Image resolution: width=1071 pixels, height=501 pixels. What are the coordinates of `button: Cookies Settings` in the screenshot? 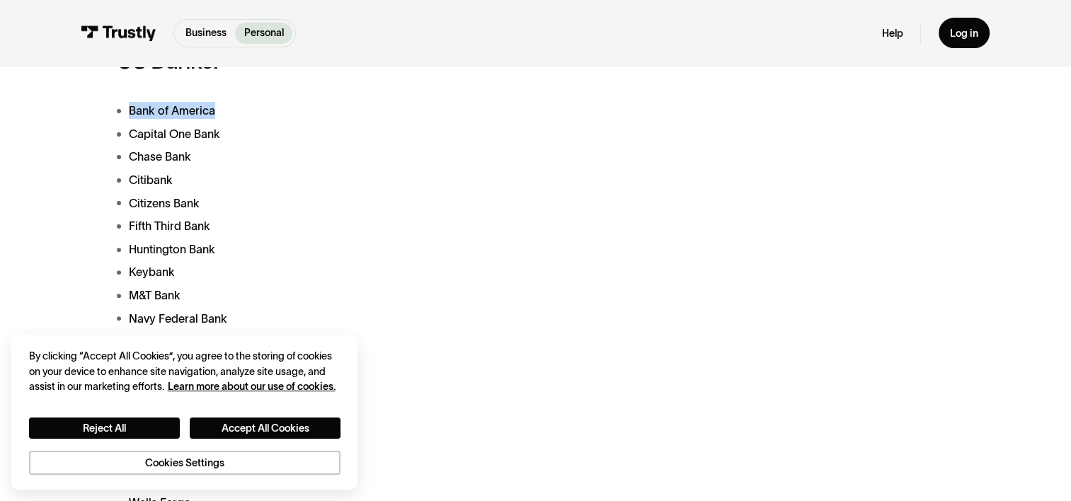 It's located at (185, 463).